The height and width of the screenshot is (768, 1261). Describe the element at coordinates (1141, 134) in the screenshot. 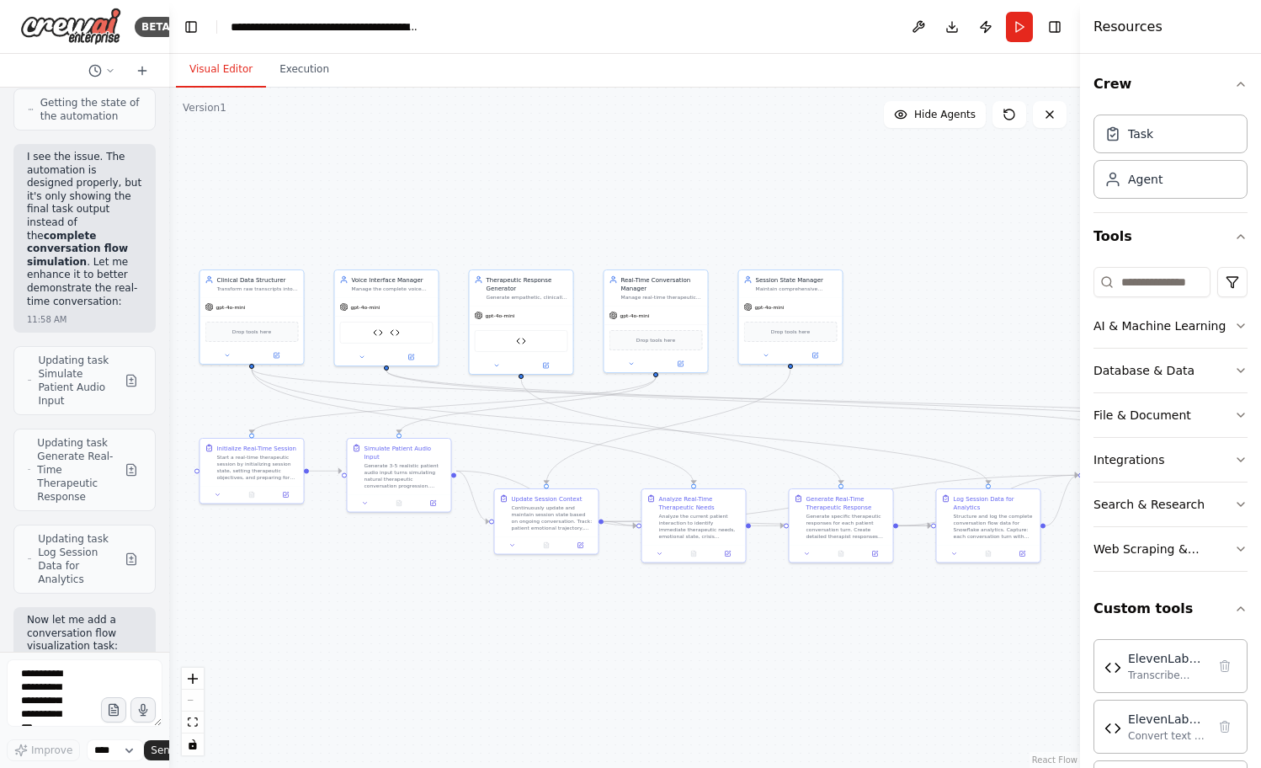

I see `div: Task` at that location.